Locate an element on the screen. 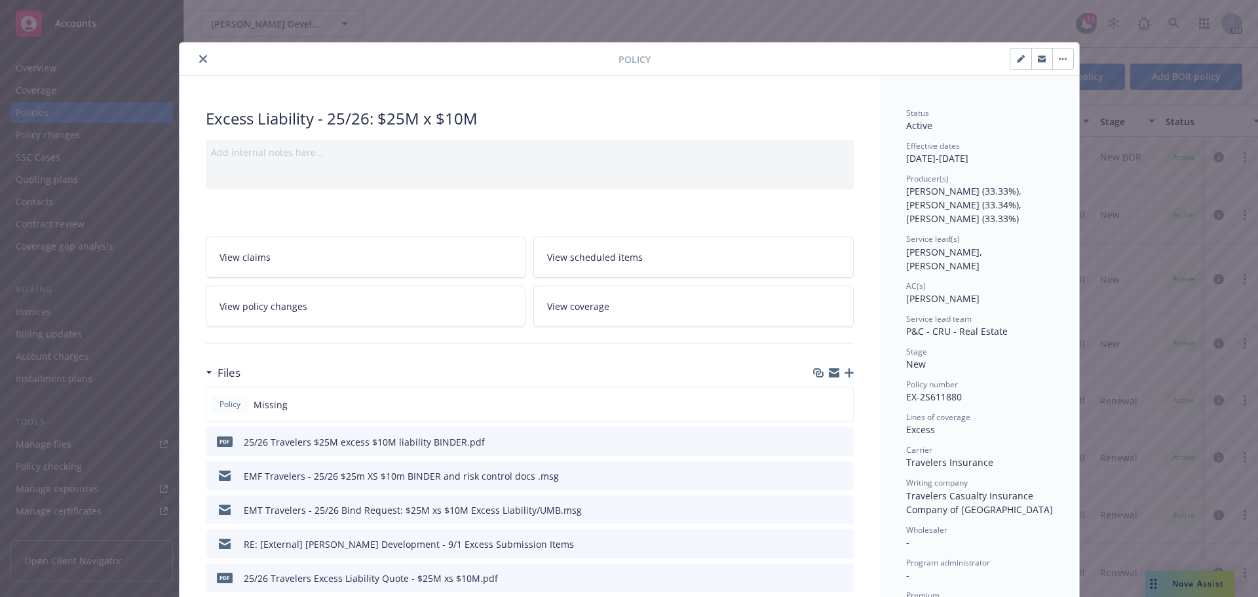 The width and height of the screenshot is (1258, 597). span: New is located at coordinates (916, 364).